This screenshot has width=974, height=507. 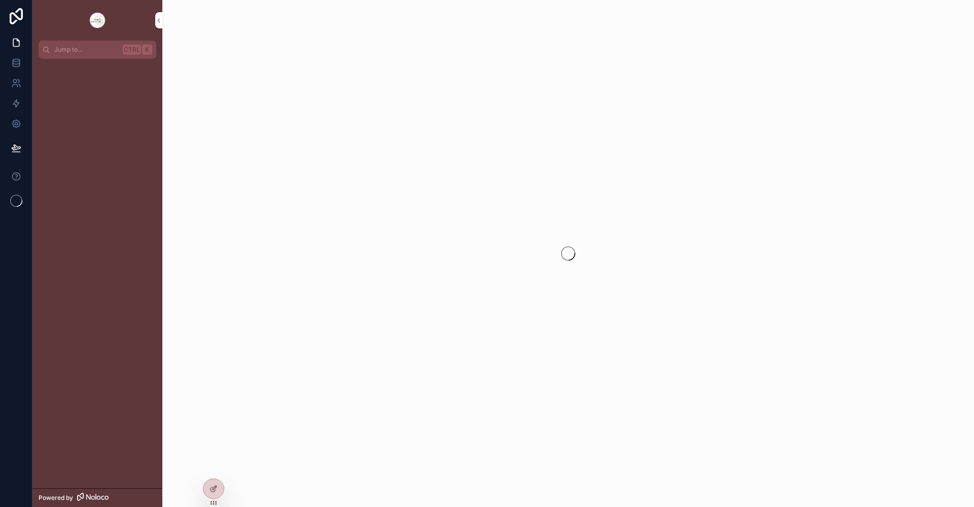 I want to click on span: K, so click(x=147, y=50).